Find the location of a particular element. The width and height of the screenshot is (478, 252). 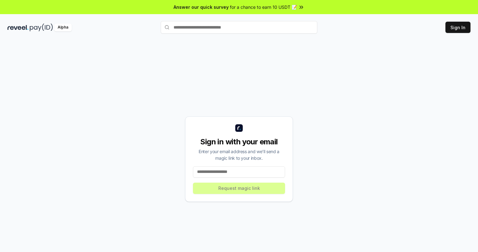

div: Enter your email address and we’ll send a magic link to your inbox. is located at coordinates (239, 155).